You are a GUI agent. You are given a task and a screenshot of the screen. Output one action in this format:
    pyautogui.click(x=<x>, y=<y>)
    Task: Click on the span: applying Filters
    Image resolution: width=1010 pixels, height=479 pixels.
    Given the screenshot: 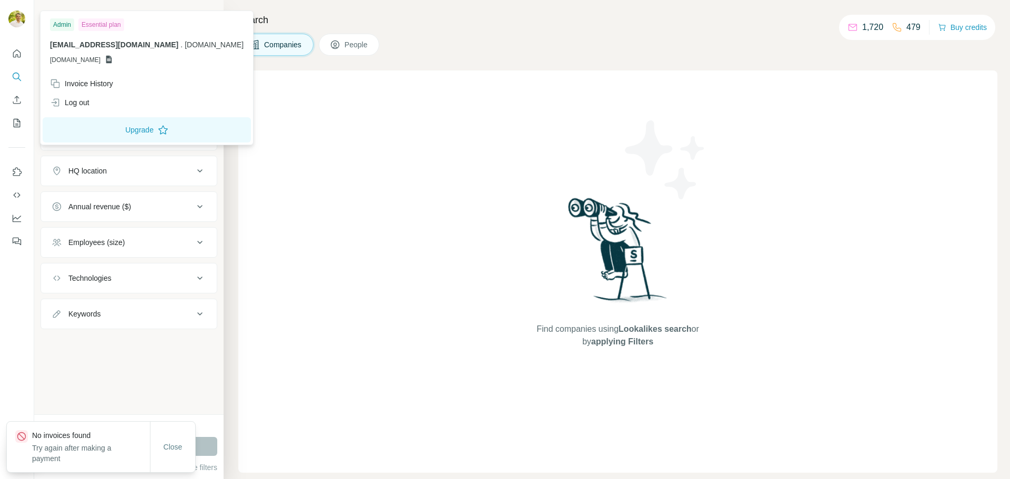 What is the action you would take?
    pyautogui.click(x=622, y=341)
    